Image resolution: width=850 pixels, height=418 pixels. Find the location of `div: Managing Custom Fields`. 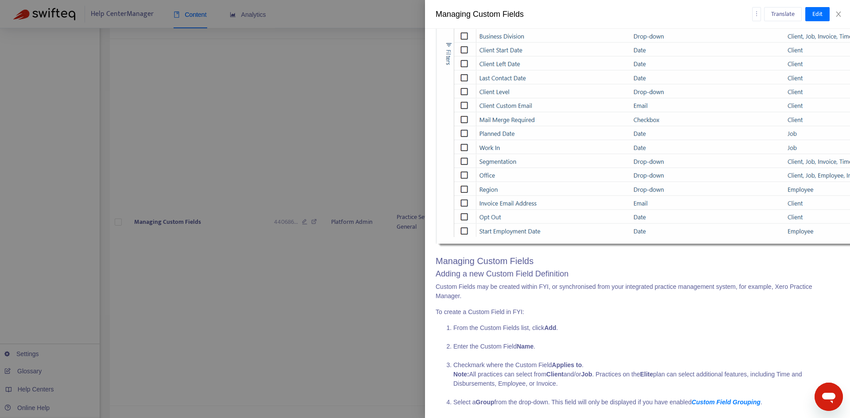

div: Managing Custom Fields is located at coordinates (594, 14).